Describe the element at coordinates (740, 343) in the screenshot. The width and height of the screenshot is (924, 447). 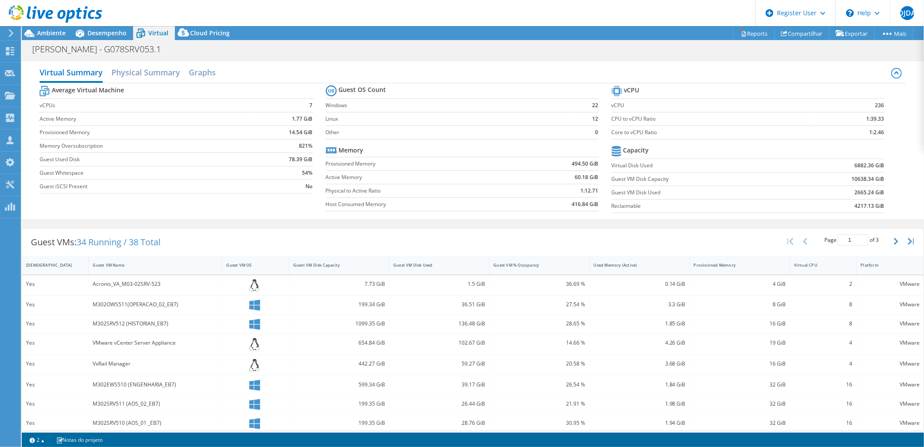
I see `div: 19 GiB` at that location.